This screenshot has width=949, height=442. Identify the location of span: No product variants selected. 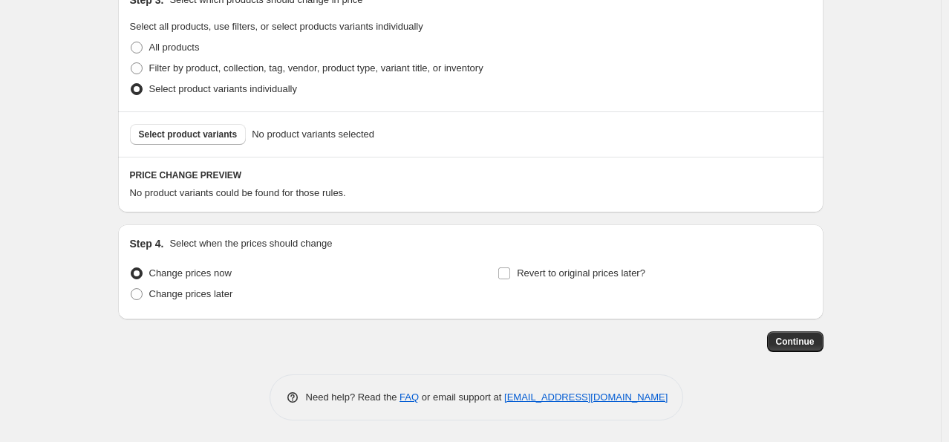
(313, 134).